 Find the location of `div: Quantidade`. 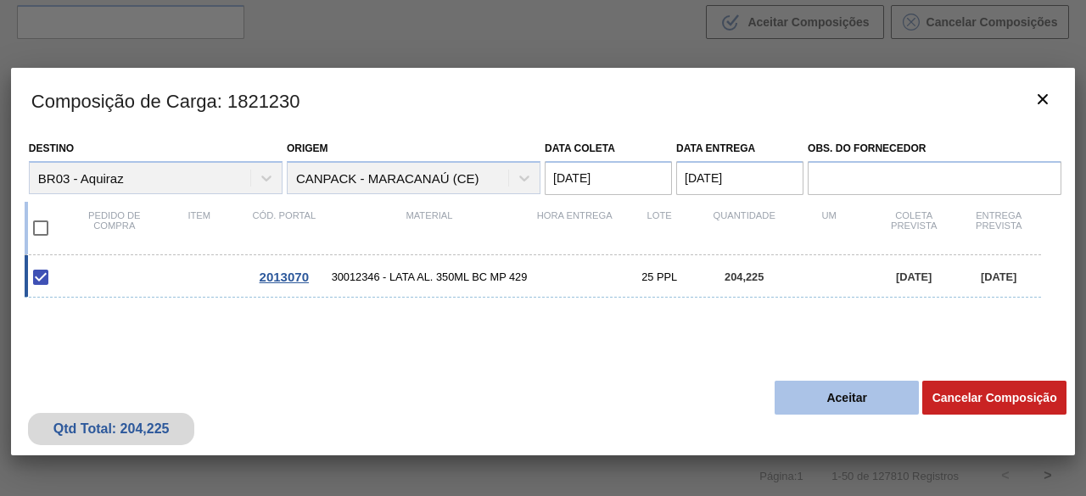

div: Quantidade is located at coordinates (744, 228).